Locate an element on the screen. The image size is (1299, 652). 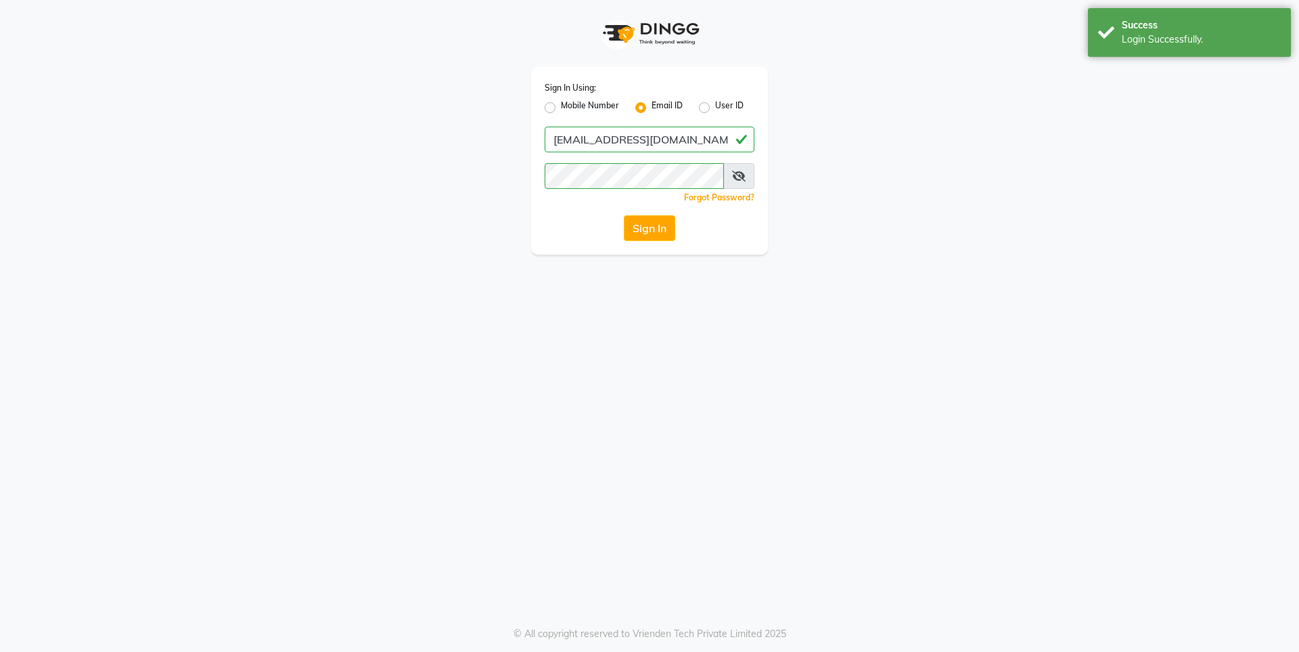
div: Success is located at coordinates (1201, 25).